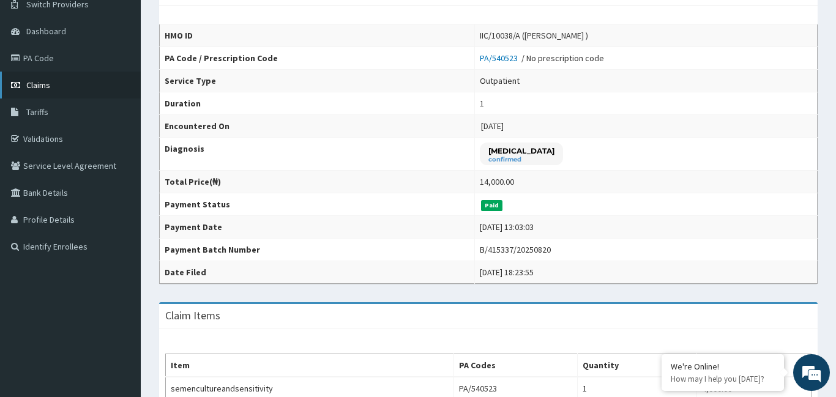  Describe the element at coordinates (723, 379) in the screenshot. I see `p: How may I help you today?` at that location.